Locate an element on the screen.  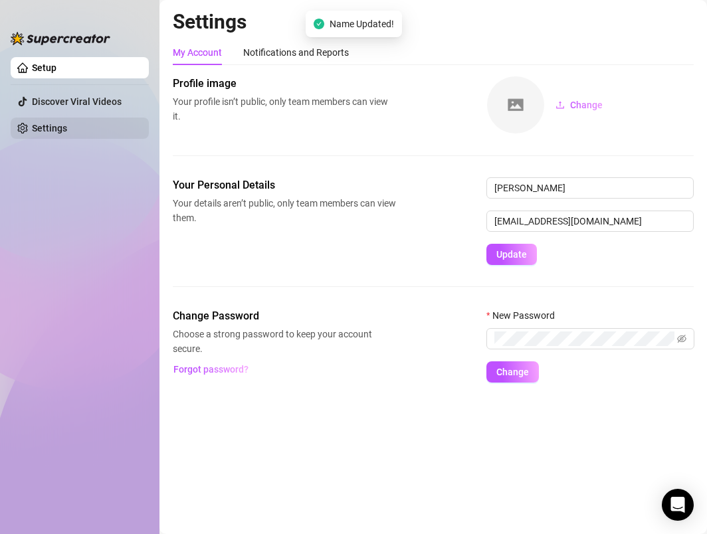
label: New Password is located at coordinates (525, 316).